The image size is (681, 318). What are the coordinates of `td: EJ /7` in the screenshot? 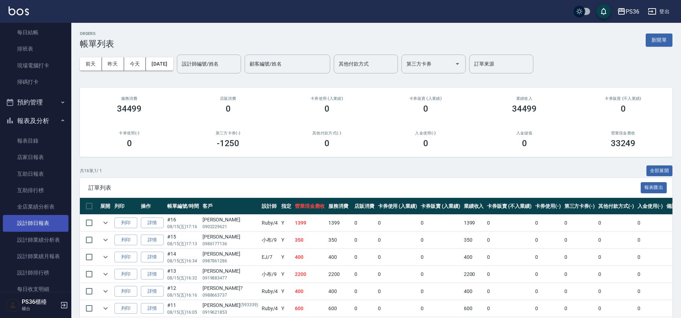 It's located at (270, 257).